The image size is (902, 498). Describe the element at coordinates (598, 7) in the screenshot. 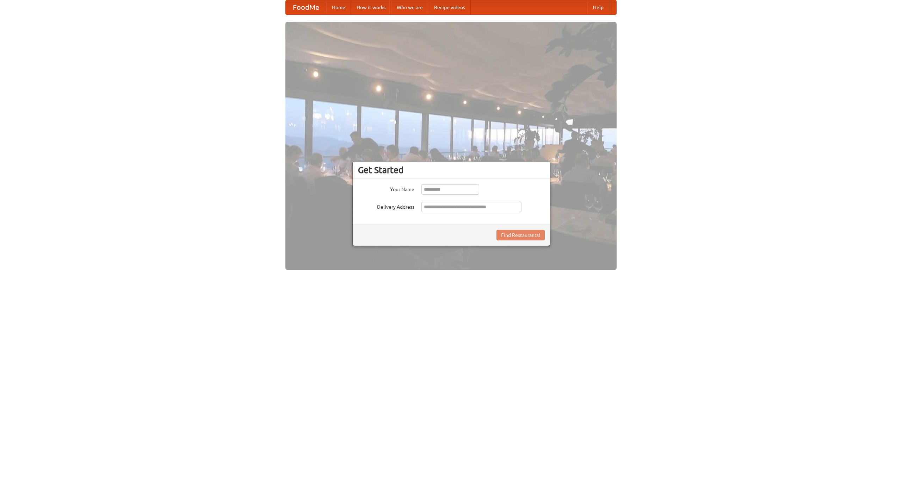

I see `a: Help` at that location.